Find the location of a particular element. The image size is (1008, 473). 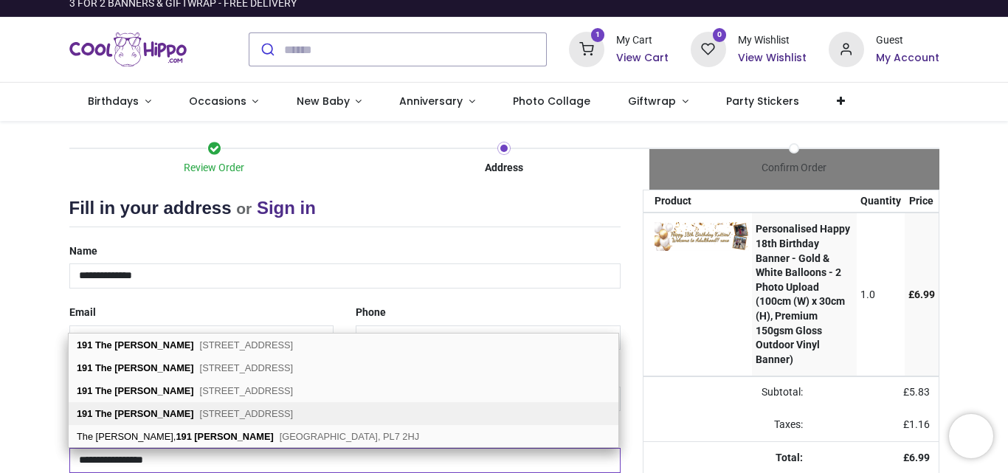

td: Subtotal: is located at coordinates (727, 392).